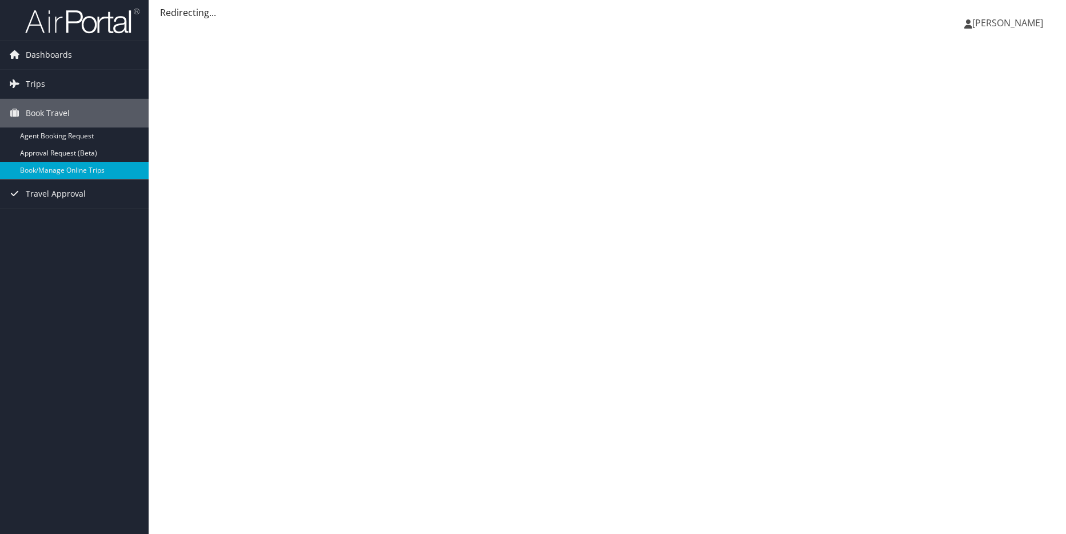  I want to click on div: Redirecting..., so click(607, 13).